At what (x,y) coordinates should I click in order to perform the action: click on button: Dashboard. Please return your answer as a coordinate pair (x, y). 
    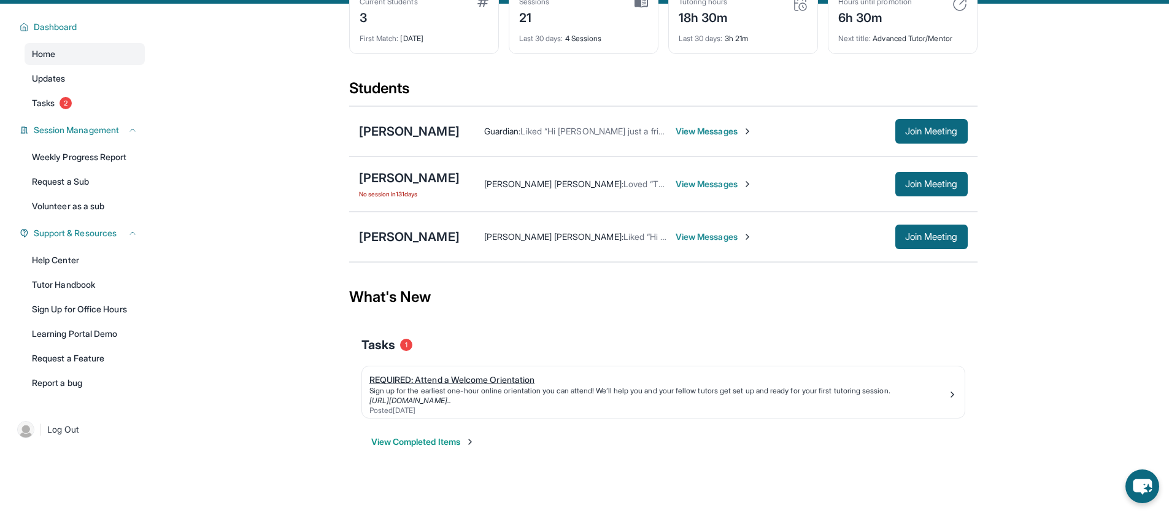
    Looking at the image, I should click on (83, 27).